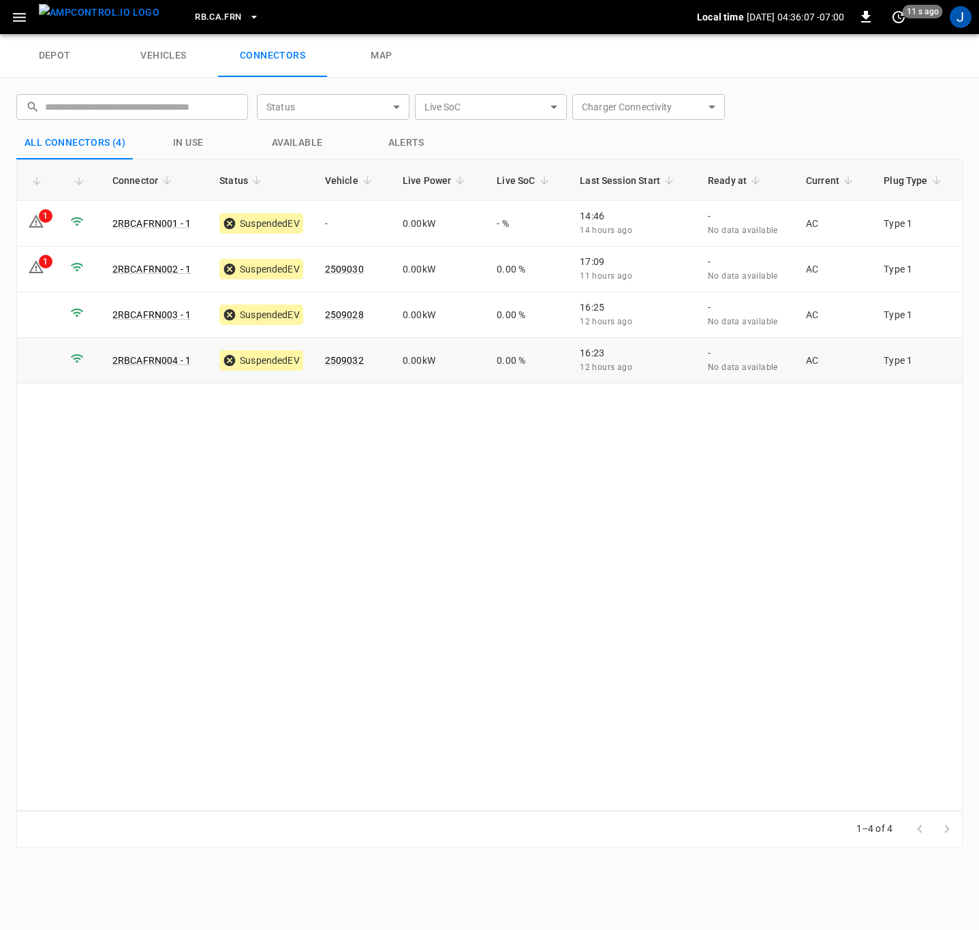 The image size is (979, 930). I want to click on span: Last Session Start, so click(629, 181).